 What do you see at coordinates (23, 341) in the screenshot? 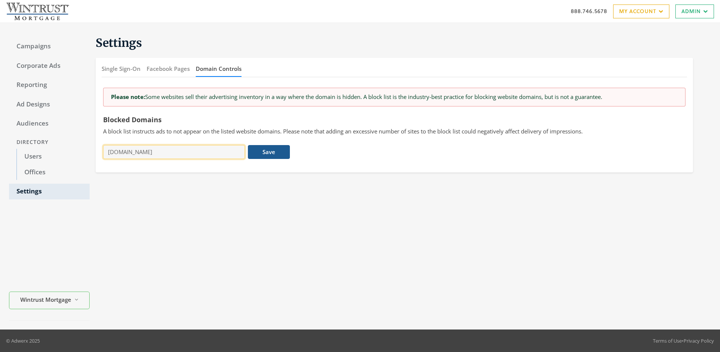
I see `p: © Adwerx 2025` at bounding box center [23, 341].